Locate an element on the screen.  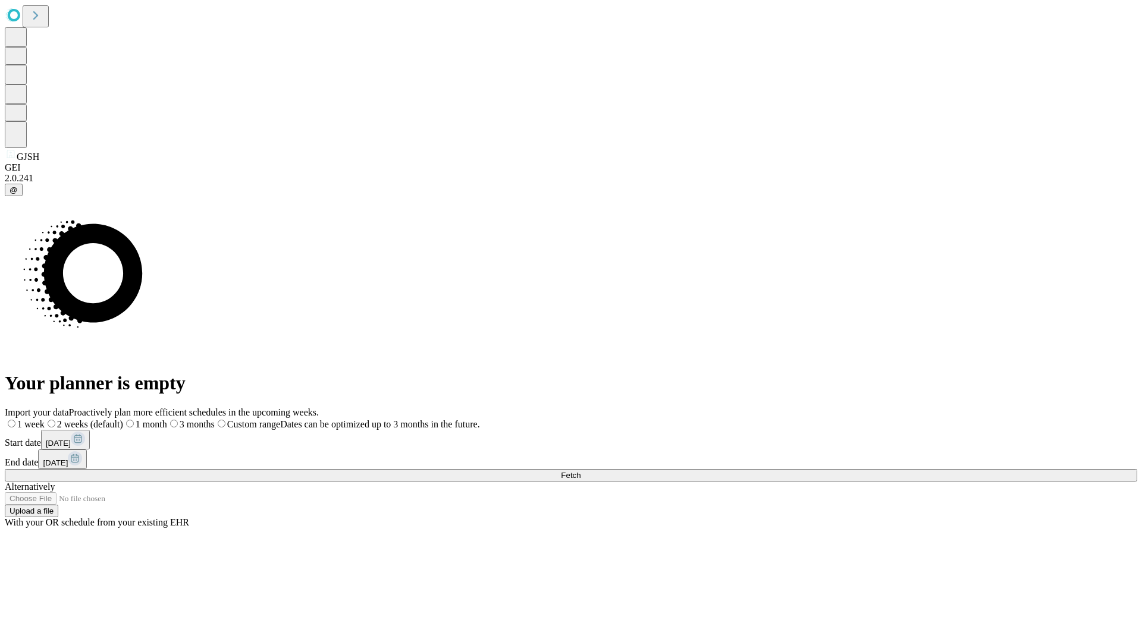
span: GJSH is located at coordinates (28, 156).